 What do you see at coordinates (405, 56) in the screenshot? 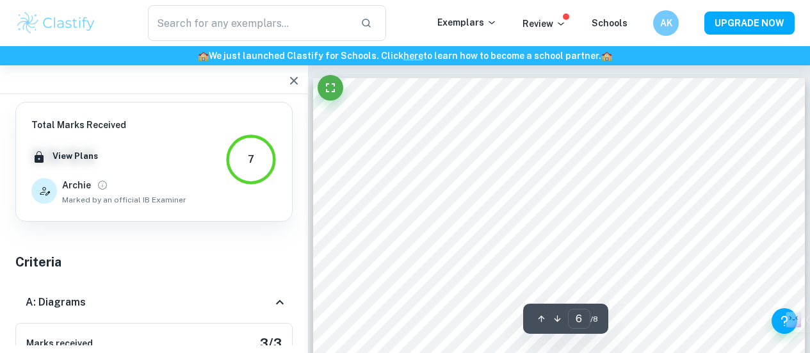
I see `h6: We just launched Clastify for Schools. Click to learn how to become a school partner.` at bounding box center [405, 56].